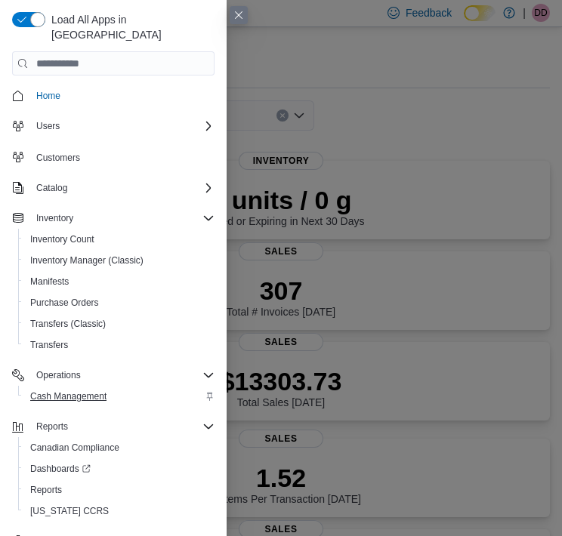 This screenshot has height=536, width=562. I want to click on a: Customers, so click(58, 158).